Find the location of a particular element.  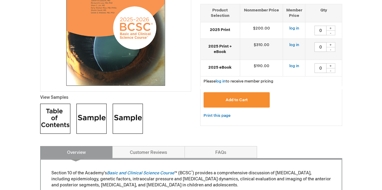

th: Product Selection is located at coordinates (220, 13).